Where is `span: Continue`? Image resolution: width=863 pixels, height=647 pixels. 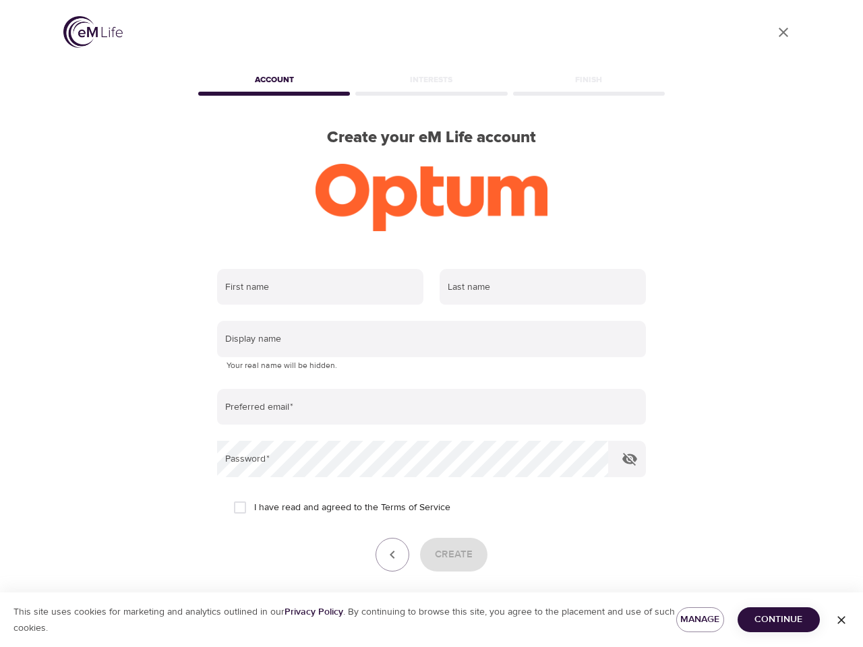
span: Continue is located at coordinates (779, 620).